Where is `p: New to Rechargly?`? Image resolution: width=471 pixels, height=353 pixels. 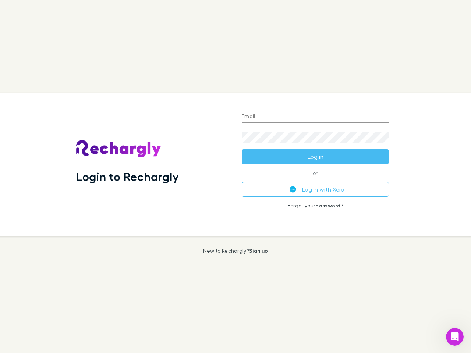
p: New to Rechargly? is located at coordinates (235, 251).